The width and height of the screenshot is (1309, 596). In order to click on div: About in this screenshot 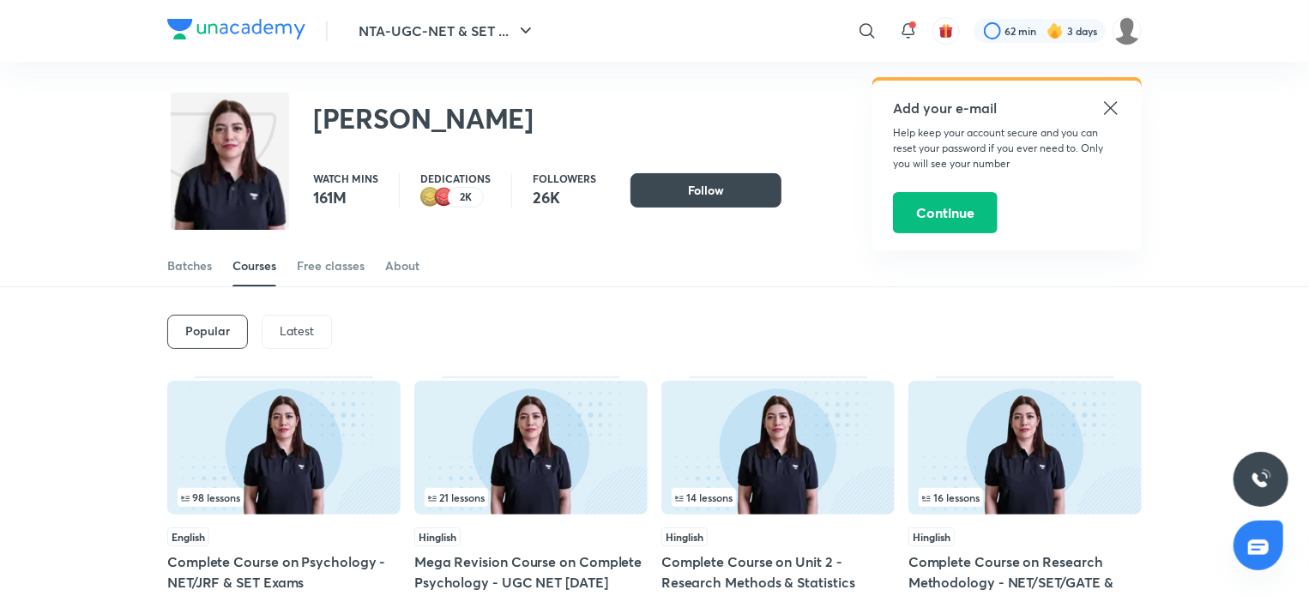, I will do `click(402, 266)`.